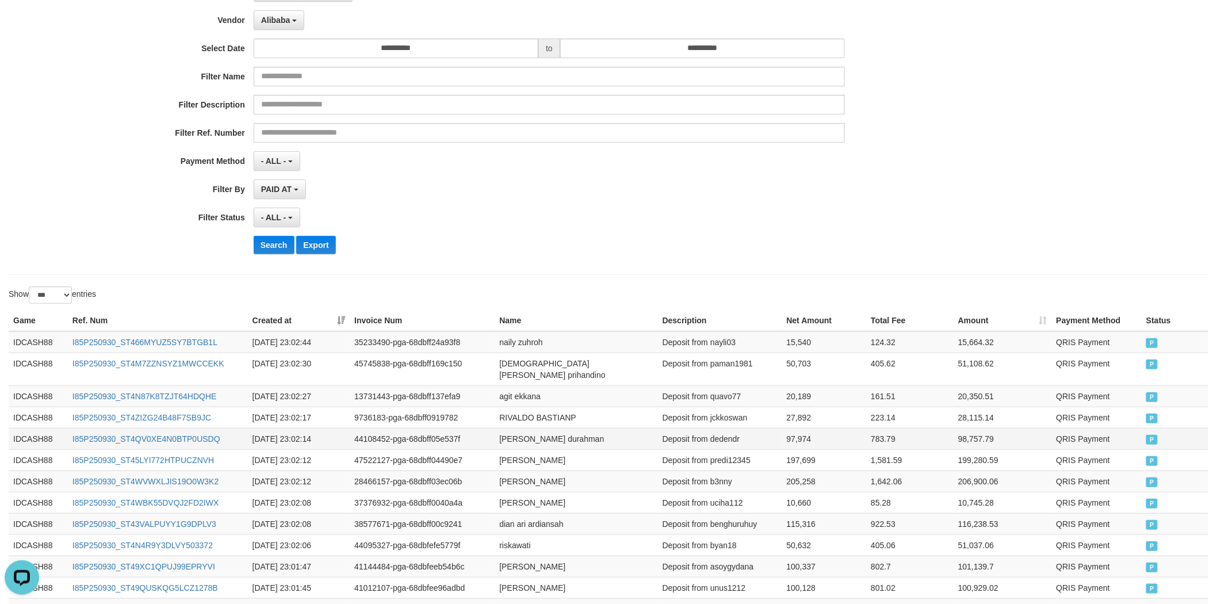 This screenshot has height=604, width=1217. Describe the element at coordinates (144, 396) in the screenshot. I see `a: I85P250930_ST4N87K8TZJT64HDQHE` at that location.